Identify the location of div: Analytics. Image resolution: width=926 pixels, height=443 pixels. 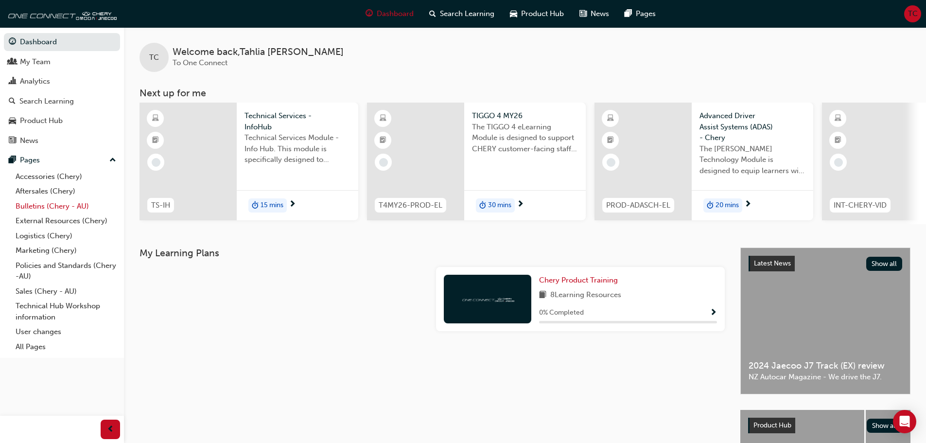
(35, 81).